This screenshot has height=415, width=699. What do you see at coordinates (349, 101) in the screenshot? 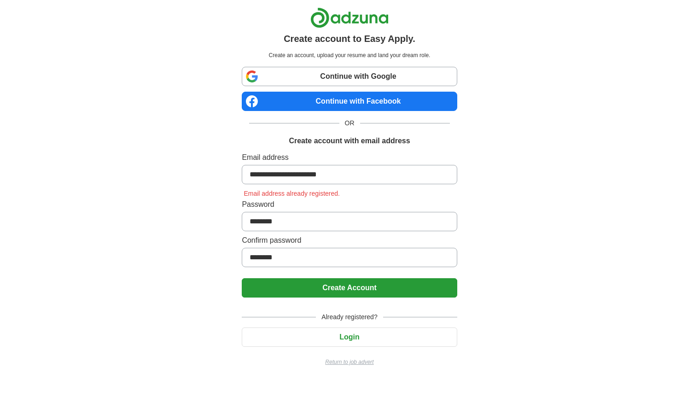
I see `a: Continue with Facebook` at bounding box center [349, 101].